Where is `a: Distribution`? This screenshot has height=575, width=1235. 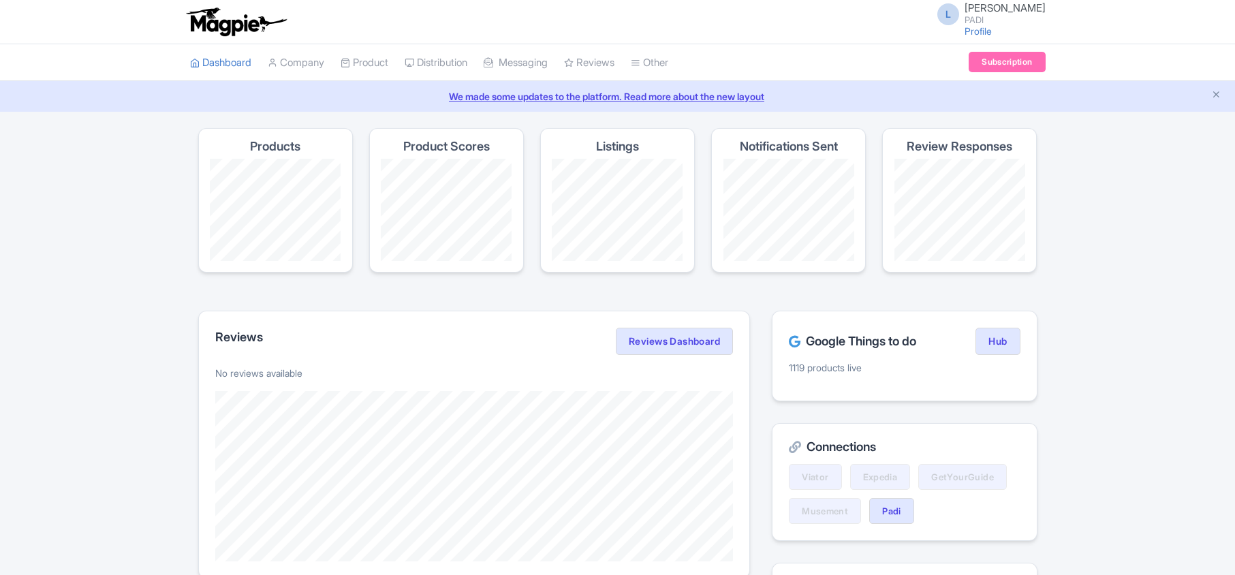 a: Distribution is located at coordinates (436, 63).